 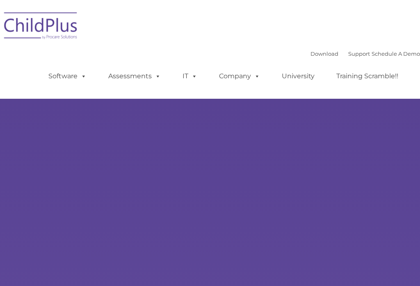 I want to click on a: Download, so click(x=325, y=54).